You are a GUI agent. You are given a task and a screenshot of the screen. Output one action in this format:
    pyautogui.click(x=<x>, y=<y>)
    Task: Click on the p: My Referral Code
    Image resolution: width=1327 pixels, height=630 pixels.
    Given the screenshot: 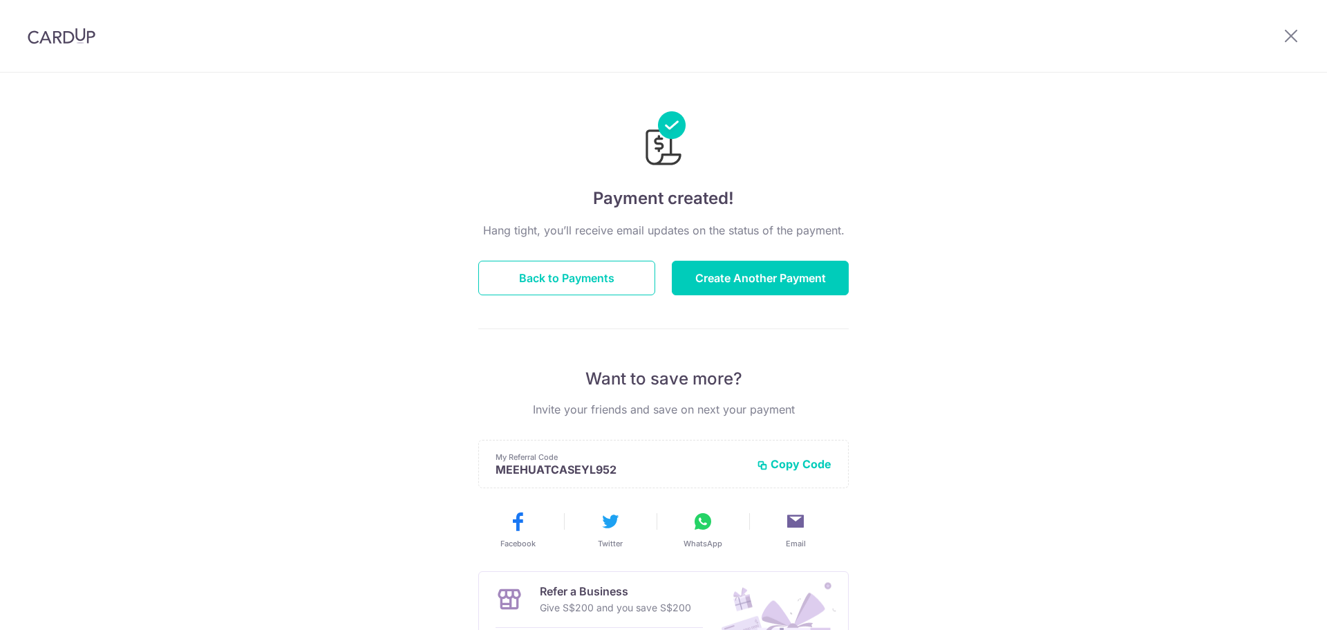 What is the action you would take?
    pyautogui.click(x=621, y=457)
    